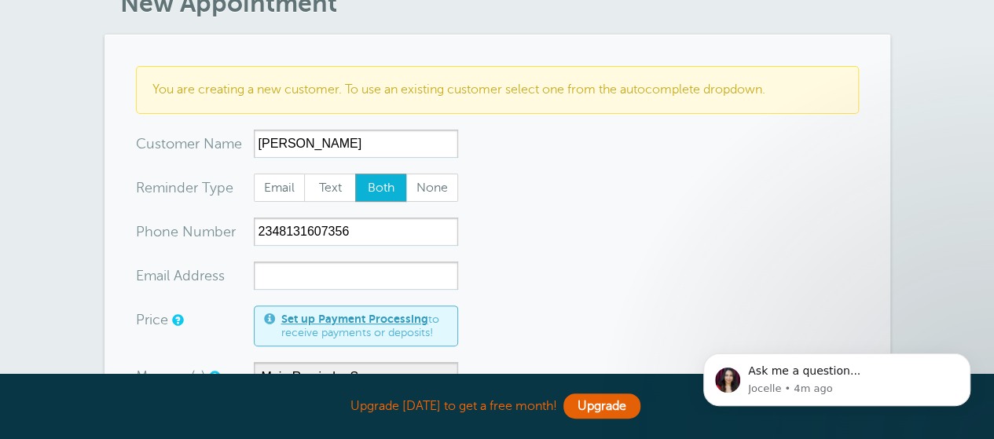 The height and width of the screenshot is (439, 994). Describe the element at coordinates (432, 188) in the screenshot. I see `label: None` at that location.